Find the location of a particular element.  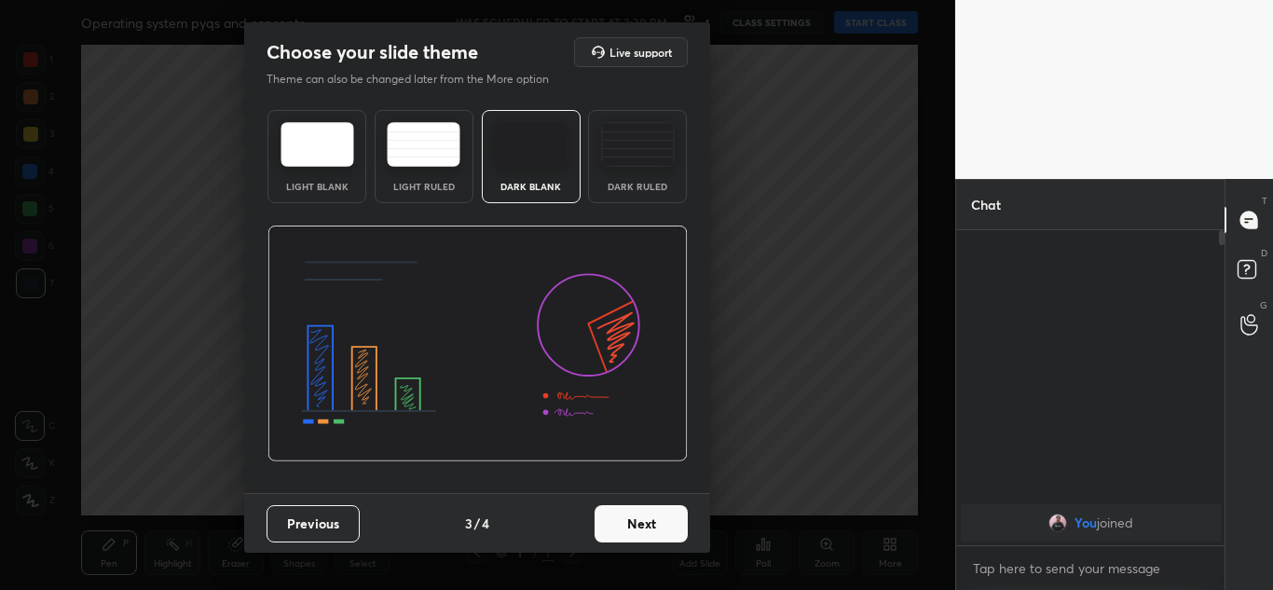

div: Light Ruled is located at coordinates (424, 186).